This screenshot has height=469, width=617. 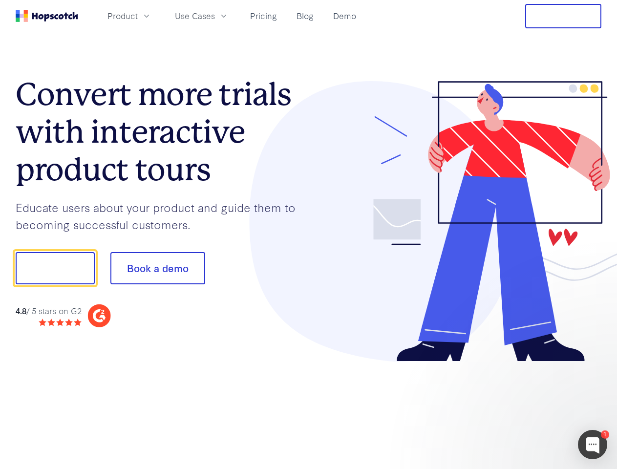 I want to click on button: Book a demo, so click(x=158, y=268).